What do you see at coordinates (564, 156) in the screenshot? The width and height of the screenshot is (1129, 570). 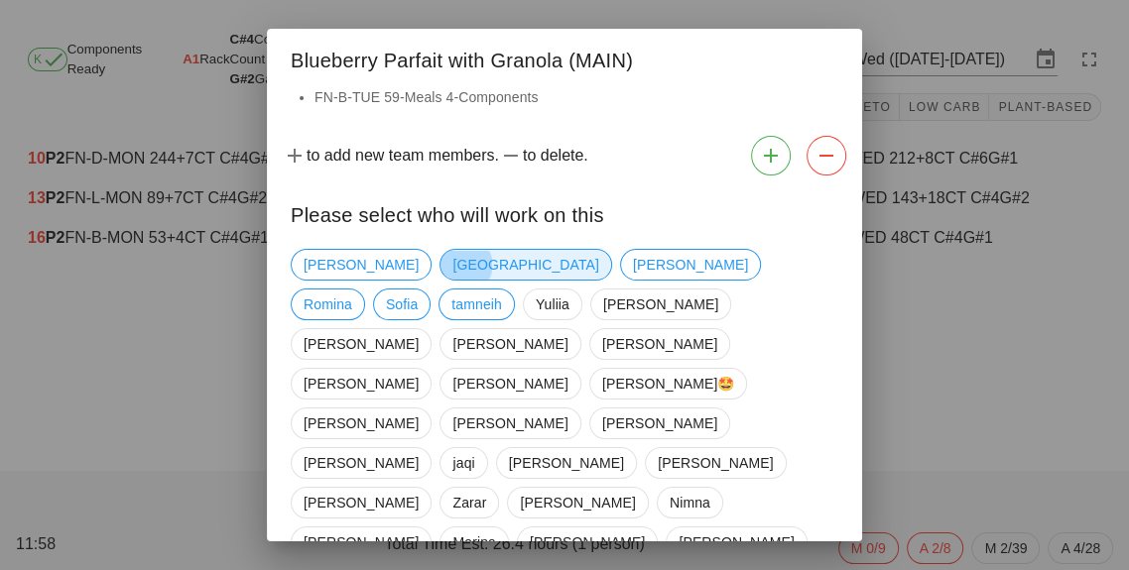 I see `div: to add new team members. to delete.` at bounding box center [564, 156].